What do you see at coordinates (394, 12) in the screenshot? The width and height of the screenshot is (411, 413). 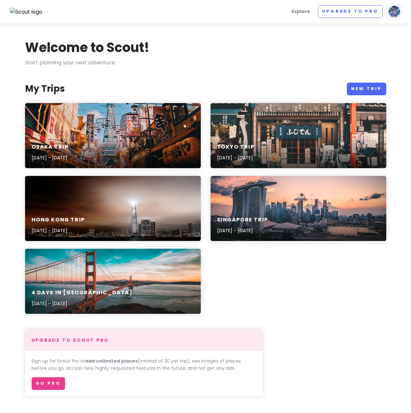 I see `img: User profile` at bounding box center [394, 12].